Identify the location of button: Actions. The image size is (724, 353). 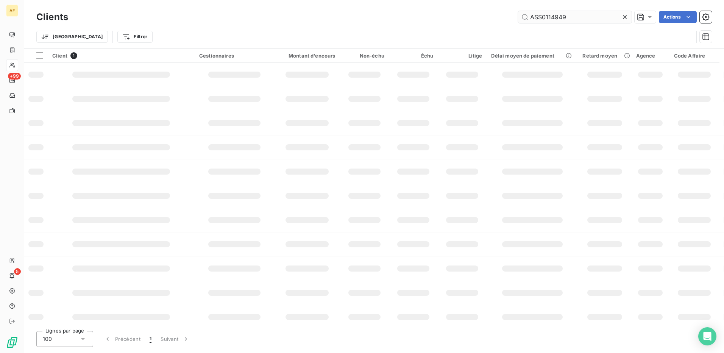
(678, 17).